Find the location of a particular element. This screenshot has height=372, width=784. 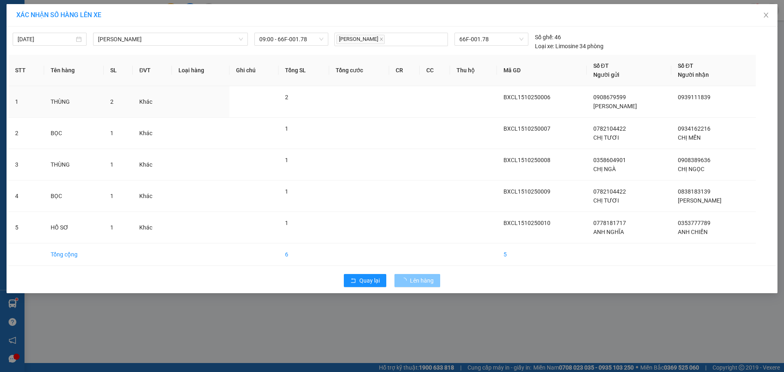

span: ANH NGHĨA is located at coordinates (609, 232).